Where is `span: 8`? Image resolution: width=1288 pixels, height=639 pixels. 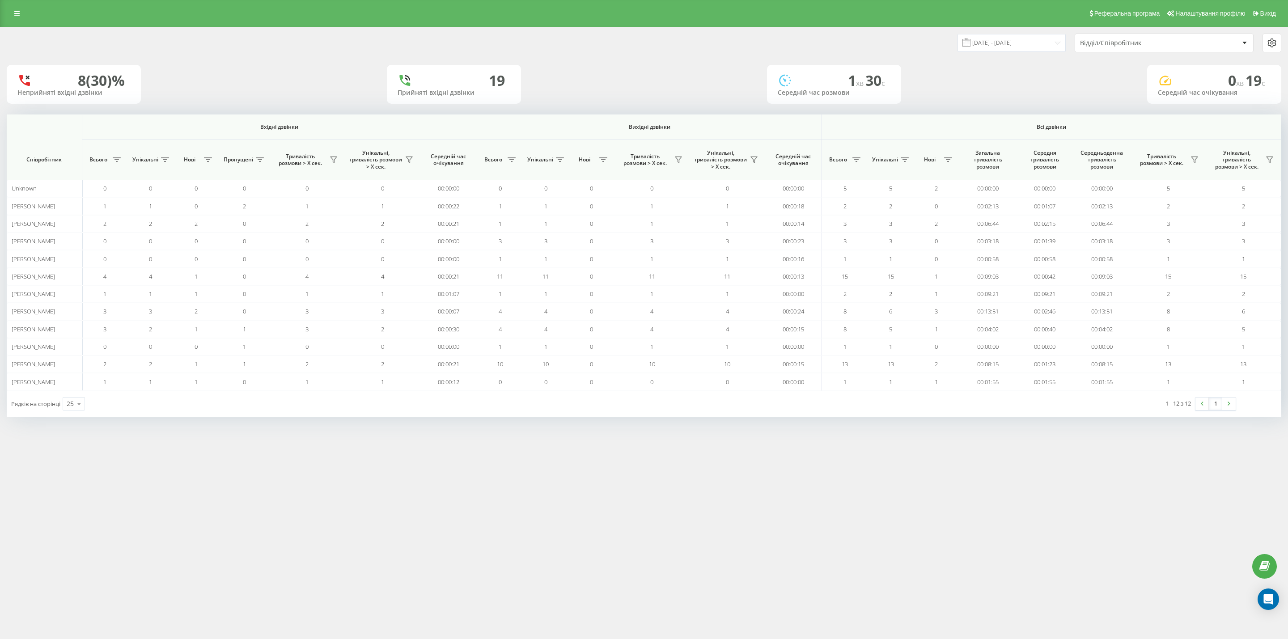
span: 8 is located at coordinates (1168, 311).